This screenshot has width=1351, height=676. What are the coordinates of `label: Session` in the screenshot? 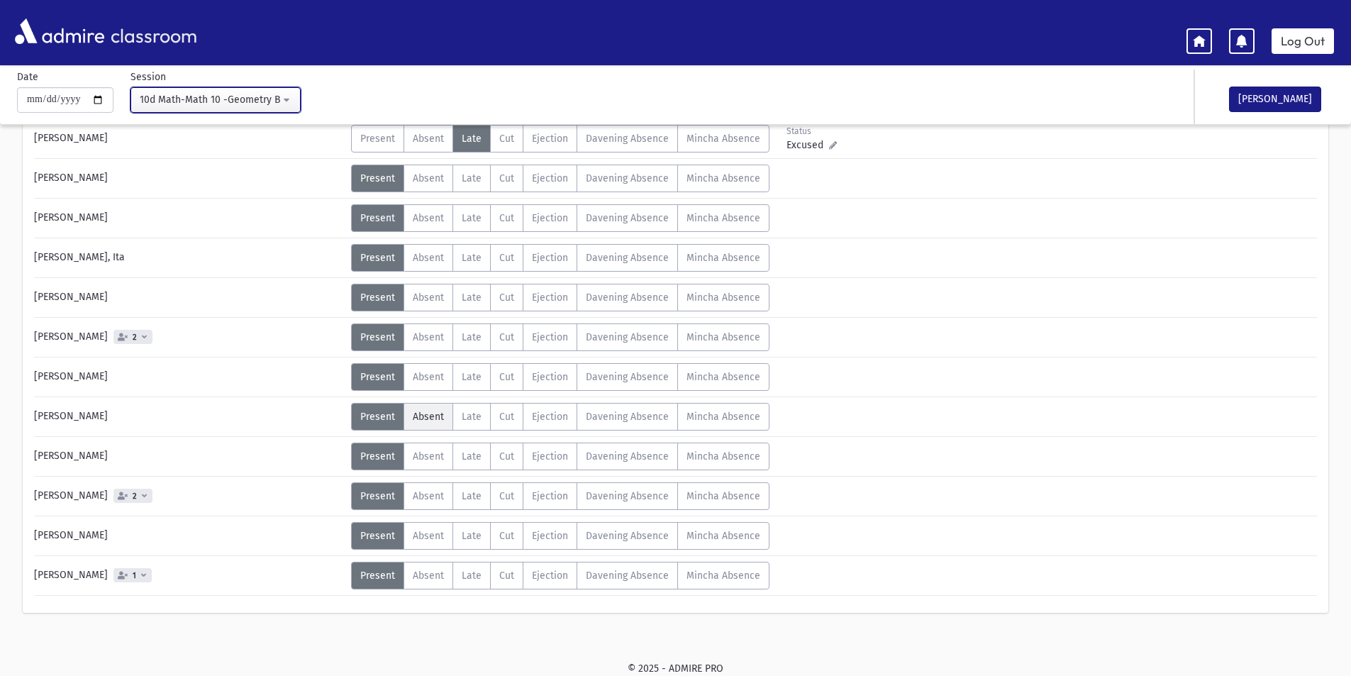 It's located at (148, 77).